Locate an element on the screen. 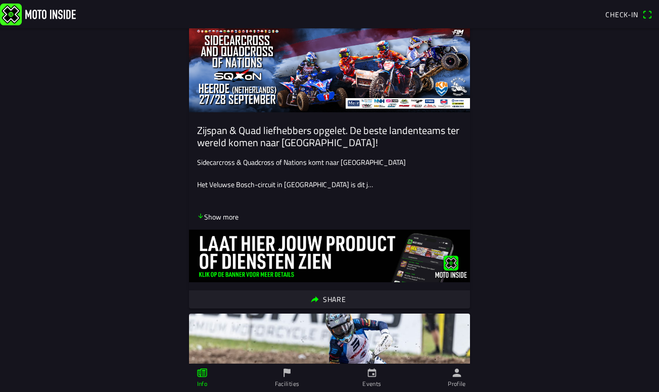  img: ovdhpoPiYVyyWxH96Op6EavZdUOyIWdtEOENrLni.jpg is located at coordinates (329, 256).